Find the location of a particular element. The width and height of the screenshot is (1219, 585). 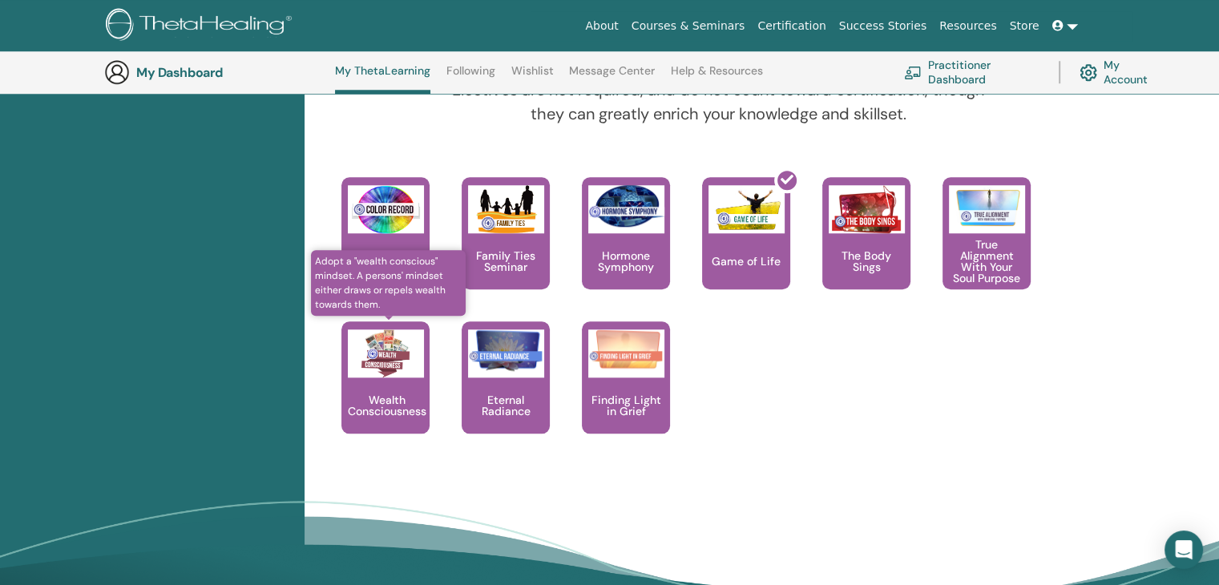

p: Game of Life is located at coordinates (746, 261).